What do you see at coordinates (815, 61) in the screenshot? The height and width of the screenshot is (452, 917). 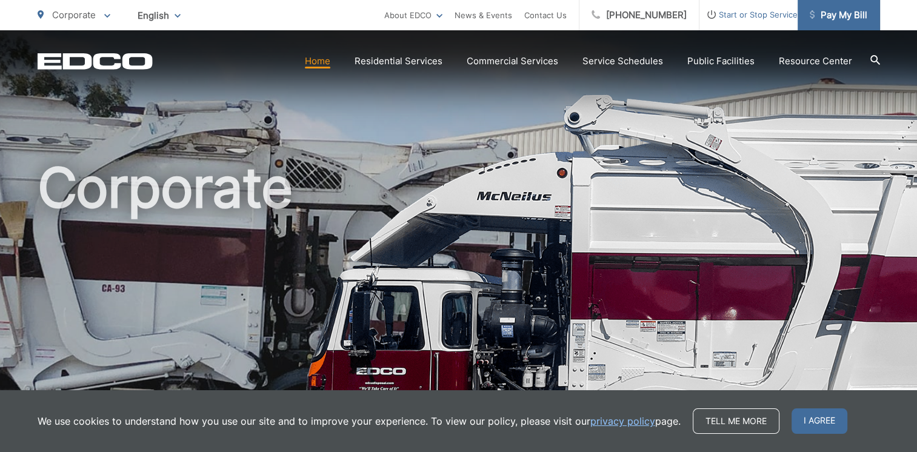 I see `a: Resource Center` at bounding box center [815, 61].